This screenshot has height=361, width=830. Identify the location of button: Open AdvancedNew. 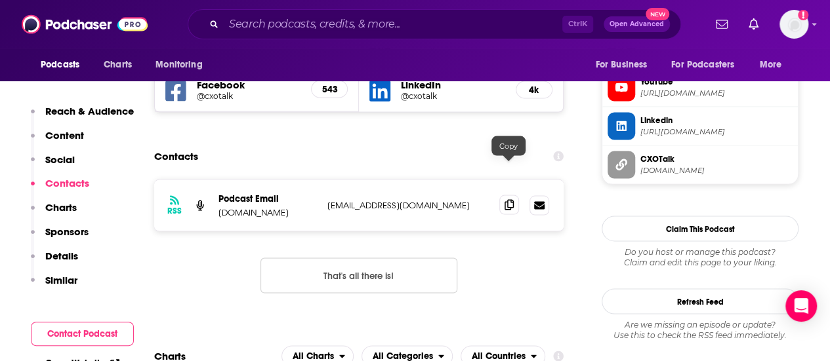
(636, 24).